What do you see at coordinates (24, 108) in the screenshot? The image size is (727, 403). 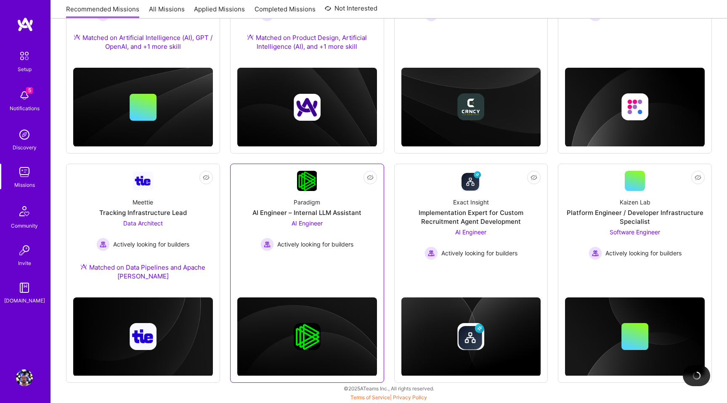 I see `div: Notifications` at bounding box center [24, 108].